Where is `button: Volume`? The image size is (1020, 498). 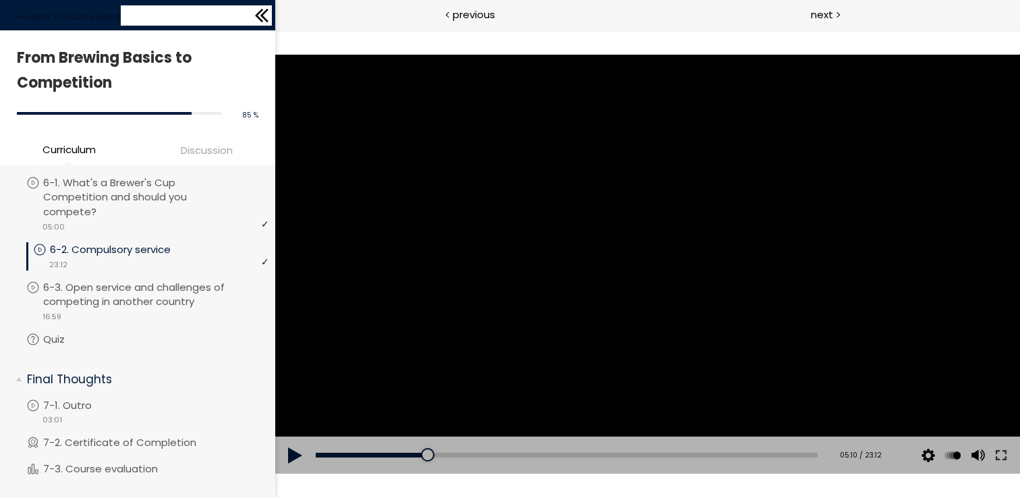 button: Volume is located at coordinates (702, 426).